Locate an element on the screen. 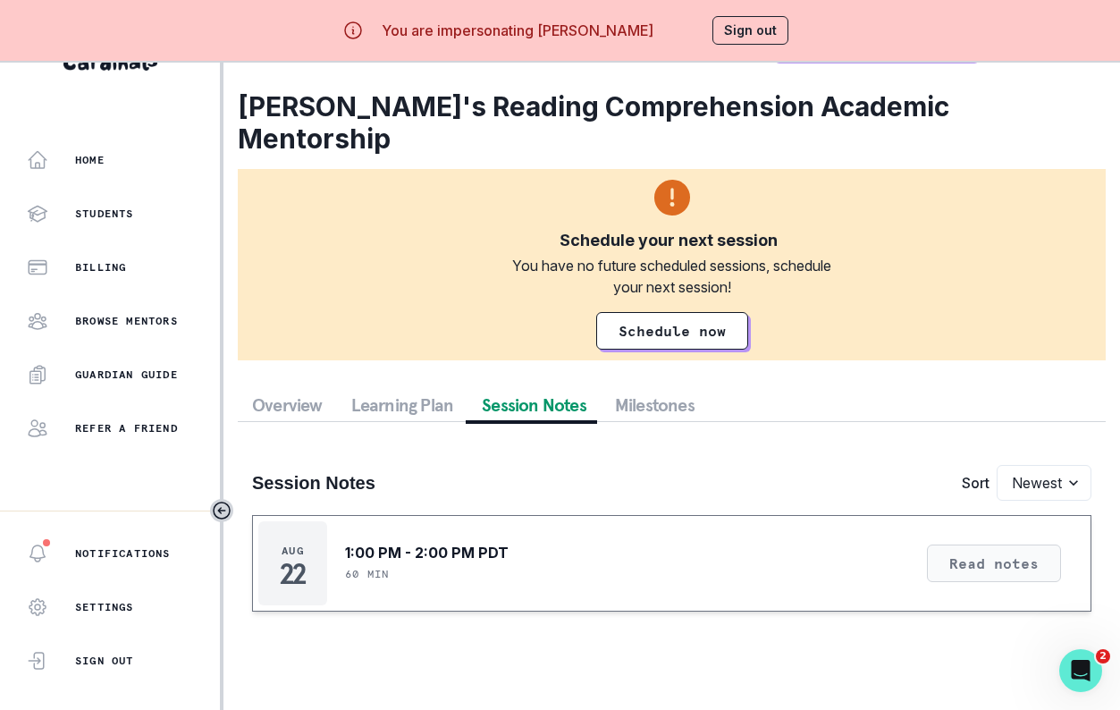 Image resolution: width=1120 pixels, height=710 pixels. div: Schedule your next session is located at coordinates (669, 241).